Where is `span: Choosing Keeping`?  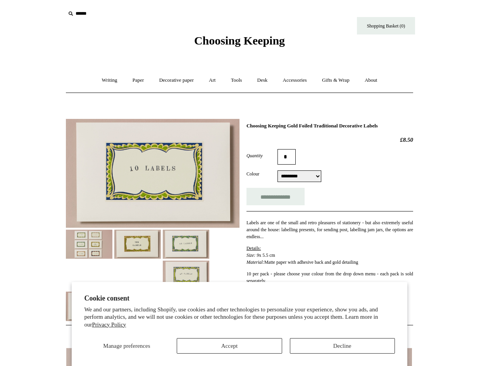 span: Choosing Keeping is located at coordinates (240, 40).